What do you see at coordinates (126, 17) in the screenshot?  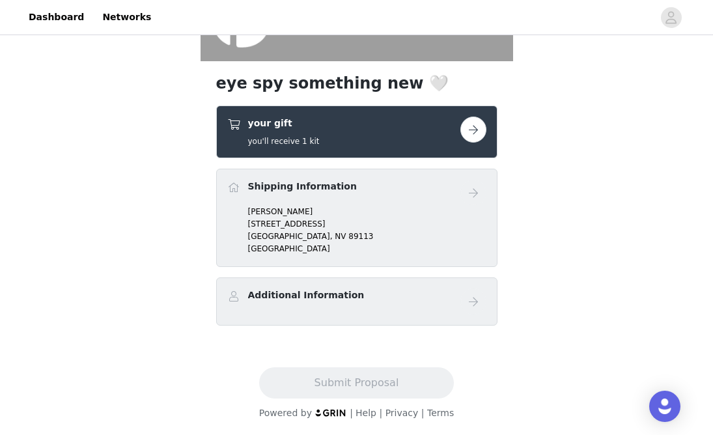 I see `a: Networks` at bounding box center [126, 17].